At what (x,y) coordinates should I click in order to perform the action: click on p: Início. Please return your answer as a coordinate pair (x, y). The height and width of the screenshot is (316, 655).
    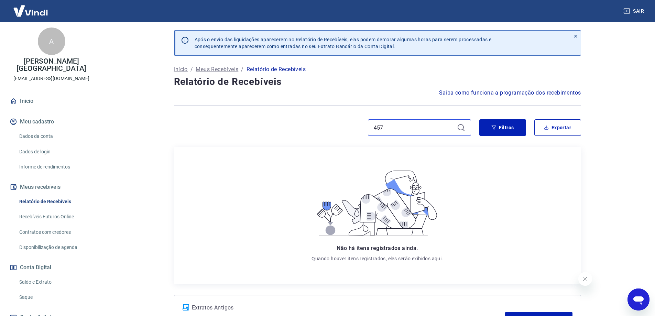
    Looking at the image, I should click on (181, 69).